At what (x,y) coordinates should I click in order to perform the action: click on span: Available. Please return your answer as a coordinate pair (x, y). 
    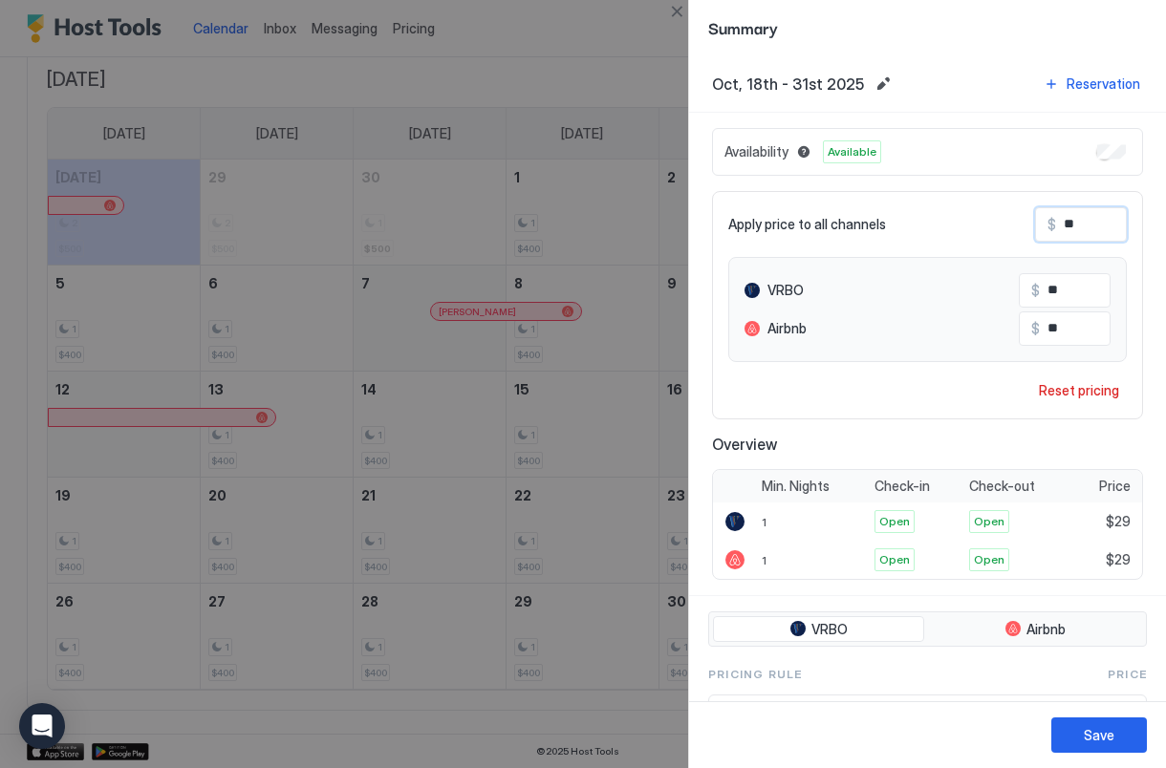
    Looking at the image, I should click on (851, 152).